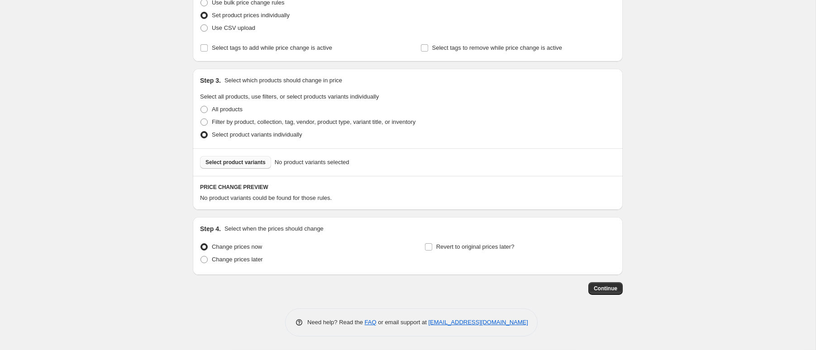 This screenshot has width=816, height=350. What do you see at coordinates (283, 81) in the screenshot?
I see `p: Select which products should change in price` at bounding box center [283, 81].